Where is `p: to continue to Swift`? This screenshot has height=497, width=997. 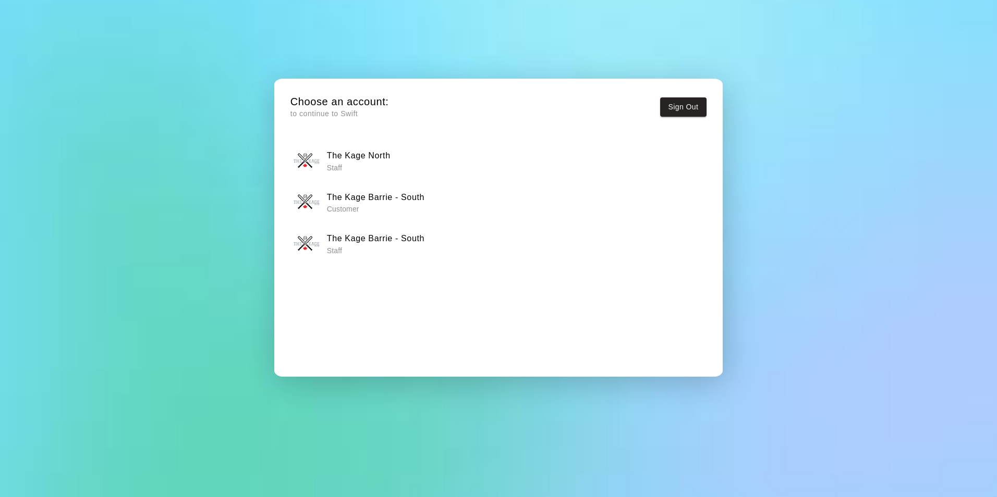 p: to continue to Swift is located at coordinates (339, 114).